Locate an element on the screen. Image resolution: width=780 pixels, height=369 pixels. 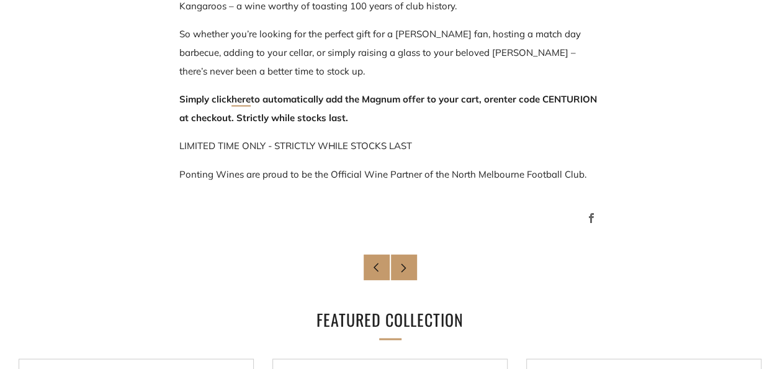
span: Simply click to automatically add the Magnum offer to your cart, or is located at coordinates (336, 99).